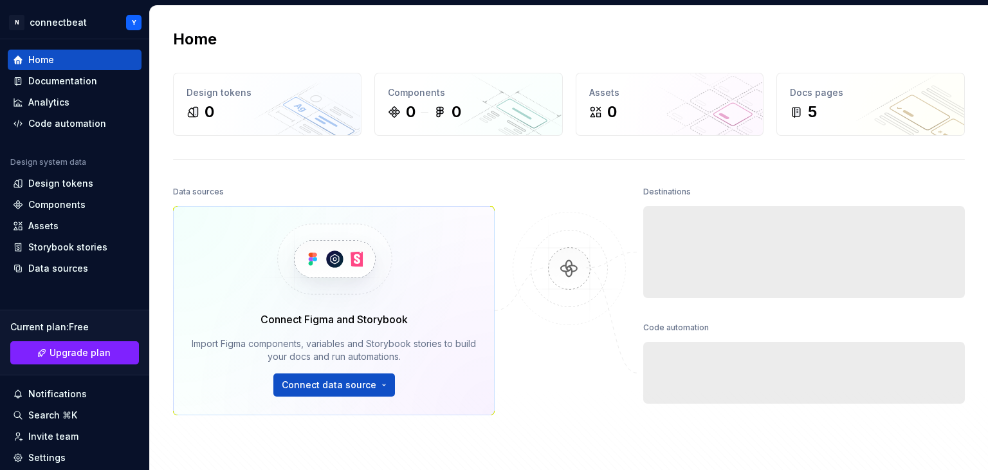  I want to click on div: Destinations, so click(667, 192).